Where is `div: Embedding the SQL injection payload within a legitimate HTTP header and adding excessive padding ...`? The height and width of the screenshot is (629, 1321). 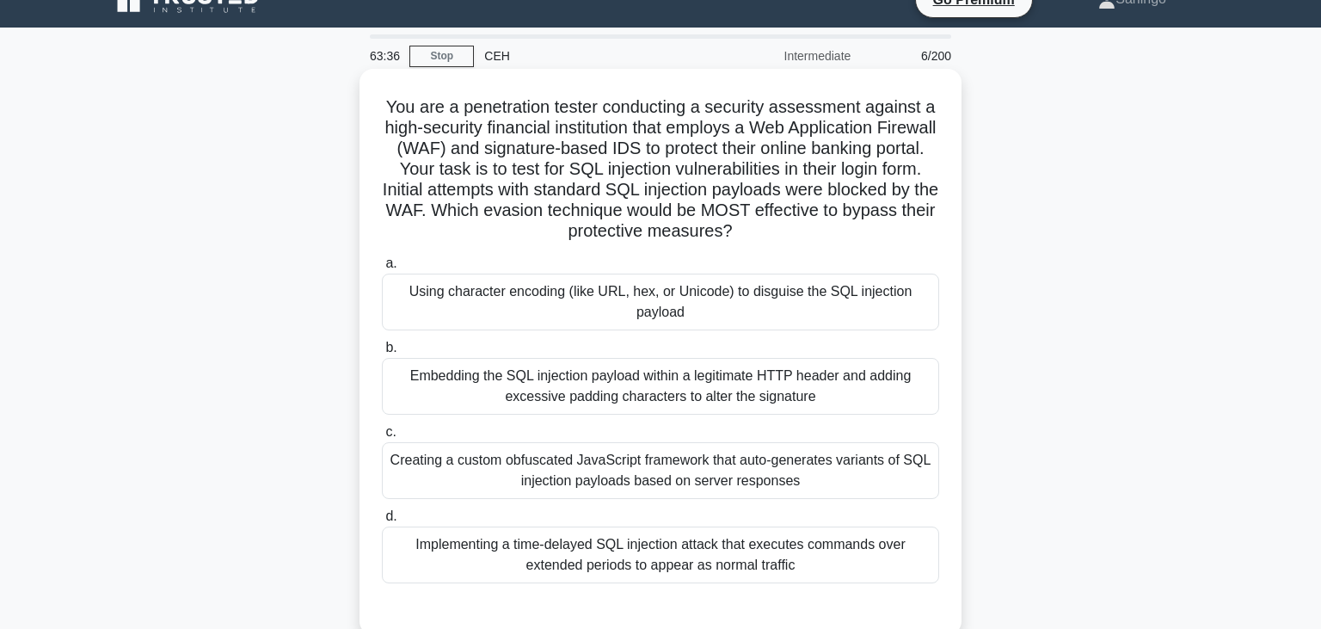 div: Embedding the SQL injection payload within a legitimate HTTP header and adding excessive padding ... is located at coordinates (661, 386).